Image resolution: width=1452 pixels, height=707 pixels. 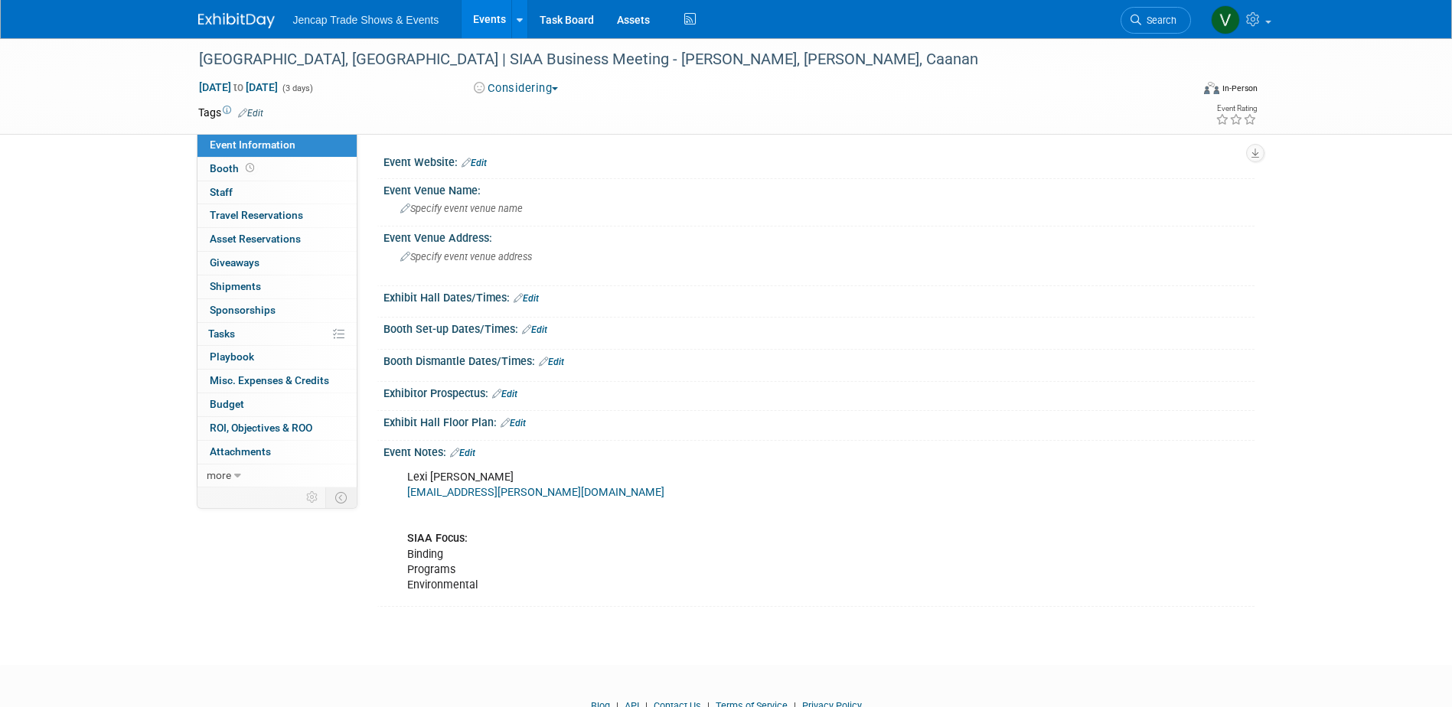 What do you see at coordinates (256, 215) in the screenshot?
I see `span: Travel Reservations` at bounding box center [256, 215].